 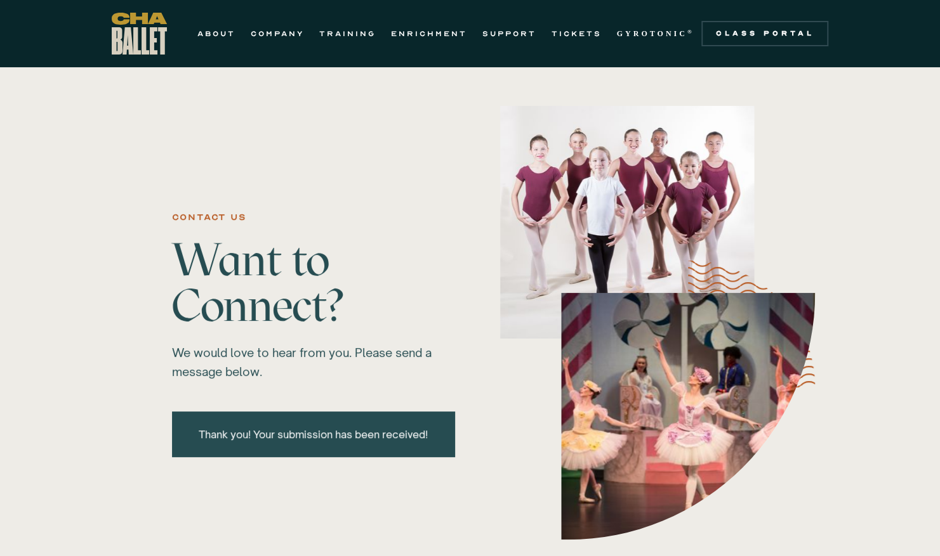 I want to click on a: ENRICHMENT, so click(x=429, y=34).